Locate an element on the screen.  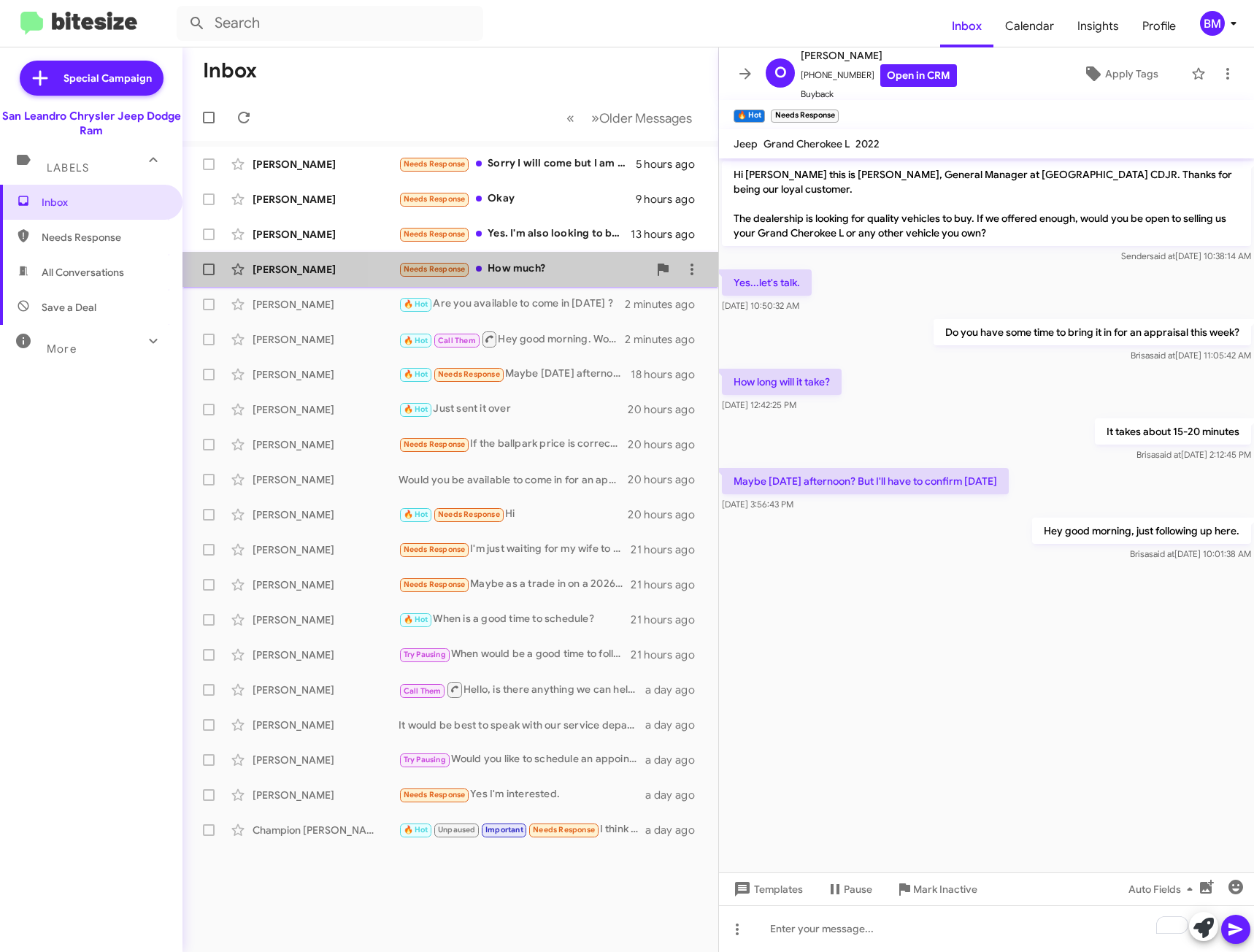
span: More is located at coordinates (61, 348).